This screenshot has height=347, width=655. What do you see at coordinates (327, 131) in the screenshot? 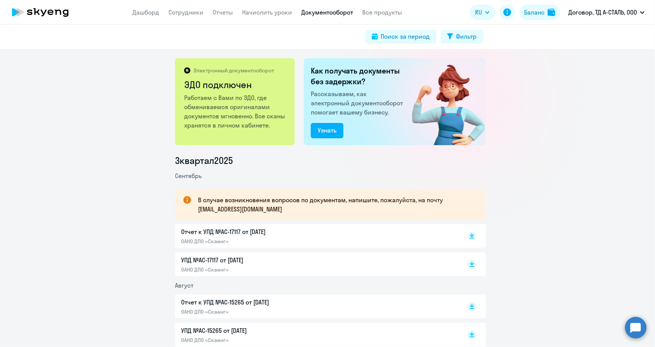
I see `button: Узнать` at bounding box center [327, 131].